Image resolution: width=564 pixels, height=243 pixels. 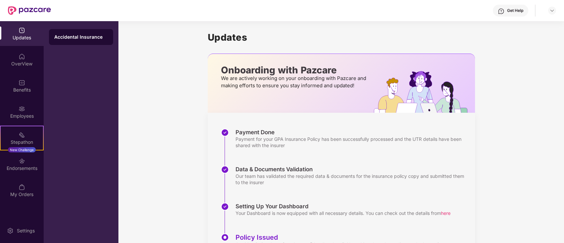 What do you see at coordinates (337, 238) in the screenshot?
I see `div: Policy Issued` at bounding box center [337, 238].